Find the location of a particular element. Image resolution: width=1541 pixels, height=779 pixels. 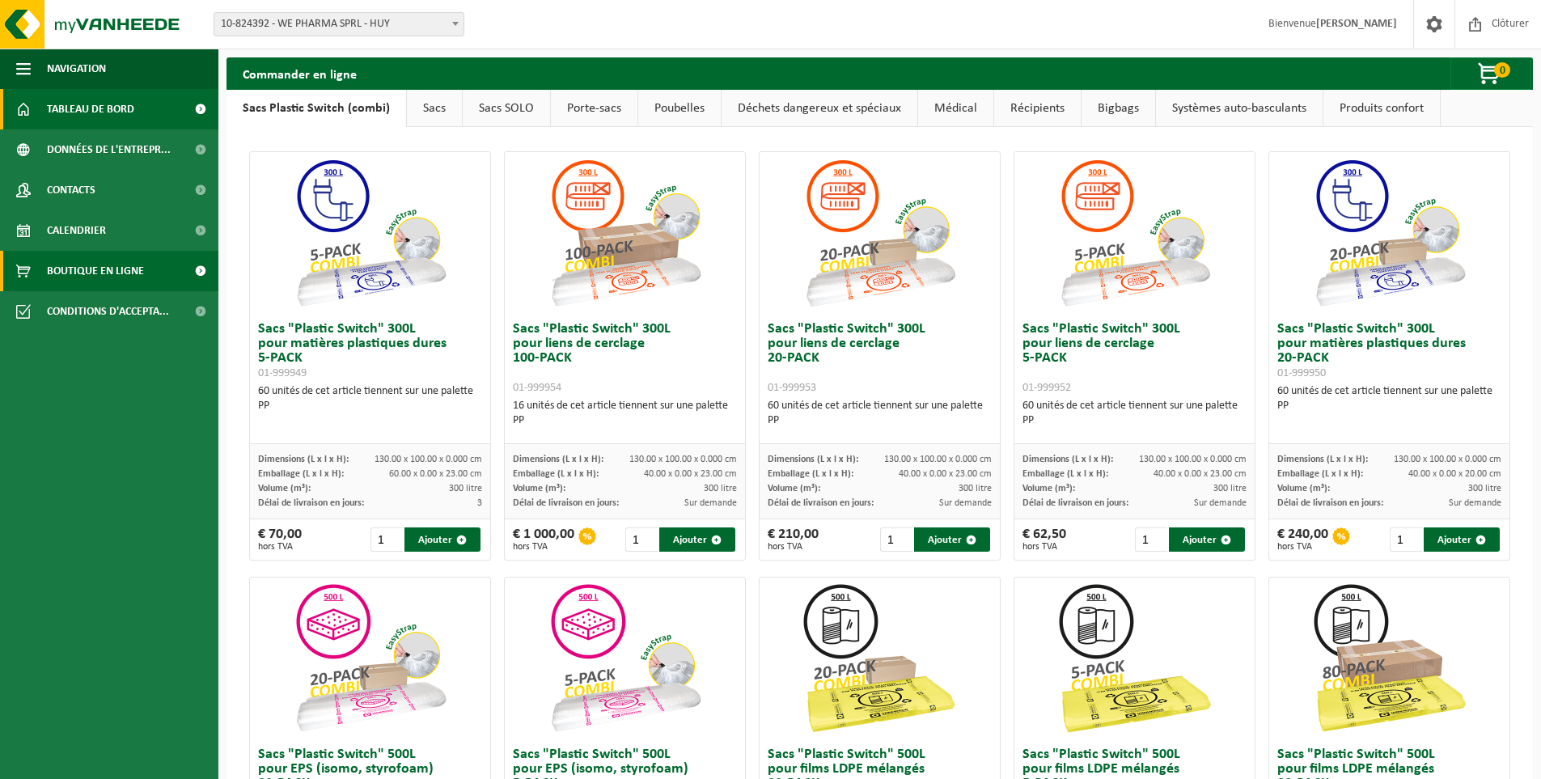

h3: Sacs "Plastic Switch" 300L pour liens de cerclage 20-PACK is located at coordinates (879, 358).